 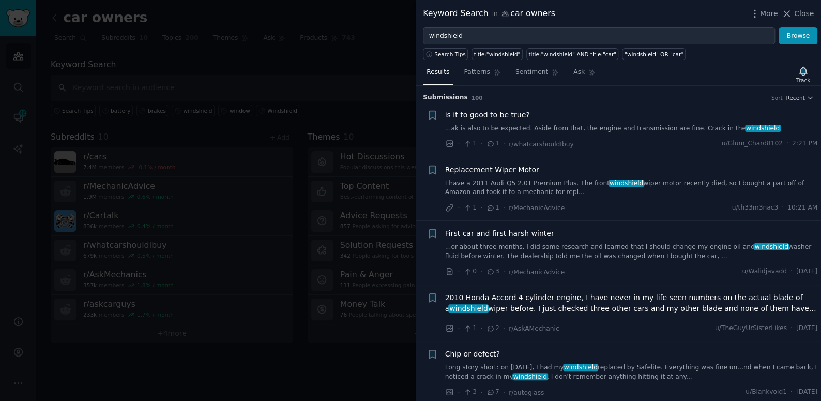 What do you see at coordinates (572, 54) in the screenshot?
I see `a: title:"windshield" AND title:"car"` at bounding box center [572, 54].